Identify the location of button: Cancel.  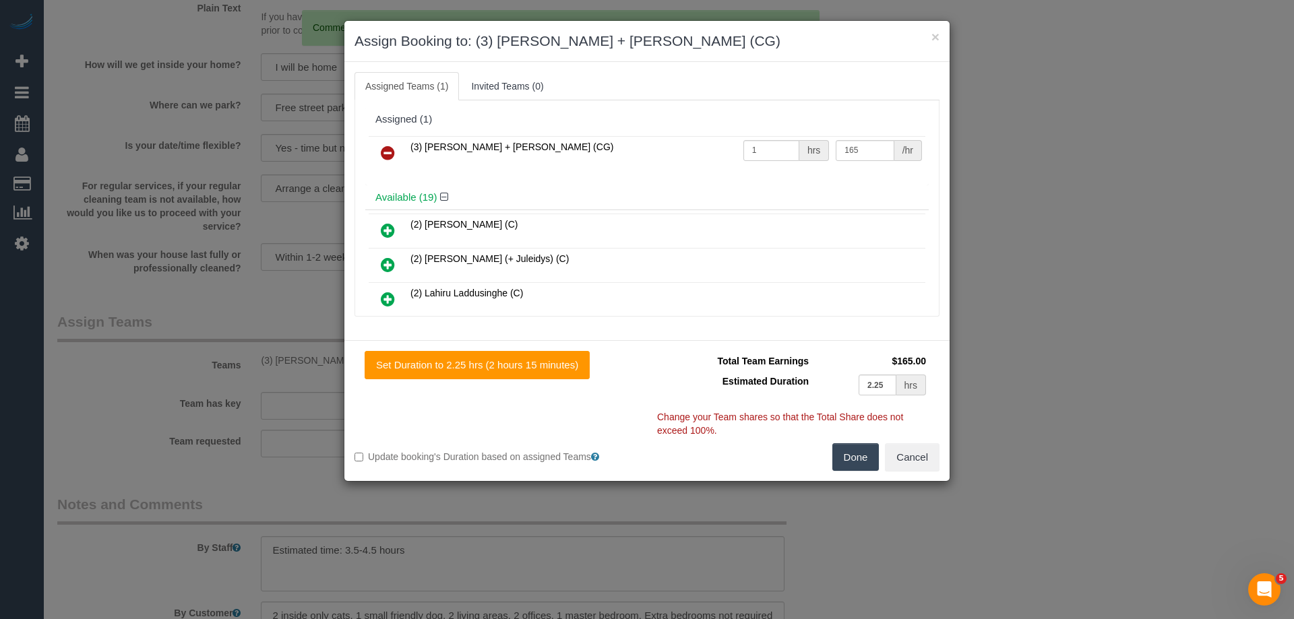
(912, 458).